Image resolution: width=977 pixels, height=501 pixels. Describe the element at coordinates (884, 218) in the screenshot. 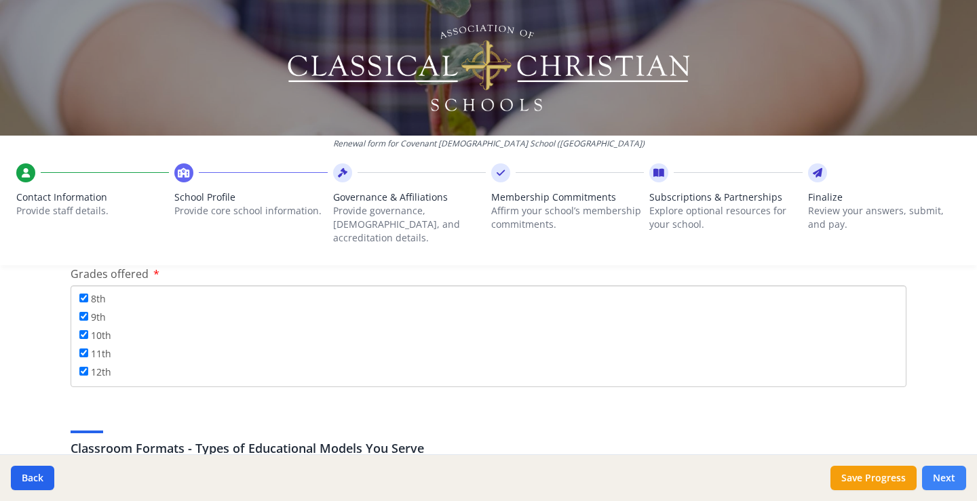

I see `p: Review your answers, submit, and pay.` at that location.